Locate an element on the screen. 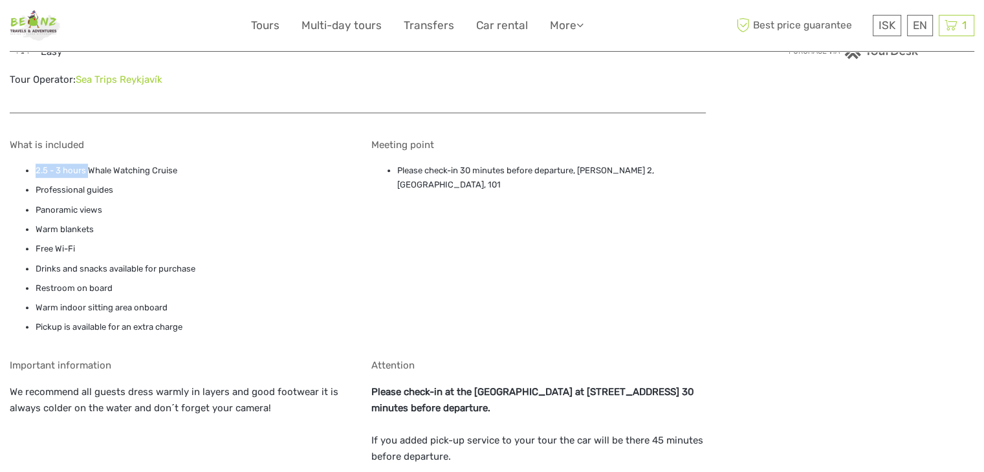  li: Free Wi-Fi is located at coordinates (190, 249).